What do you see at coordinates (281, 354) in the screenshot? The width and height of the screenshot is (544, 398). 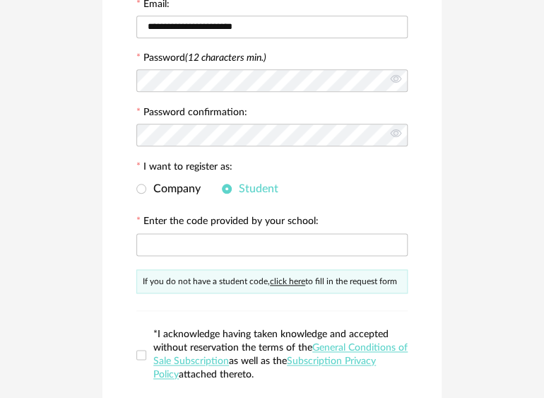 I see `span: *I acknowledge having taken knowledge and accepted without reservation the terms of the as well a...` at bounding box center [281, 354].